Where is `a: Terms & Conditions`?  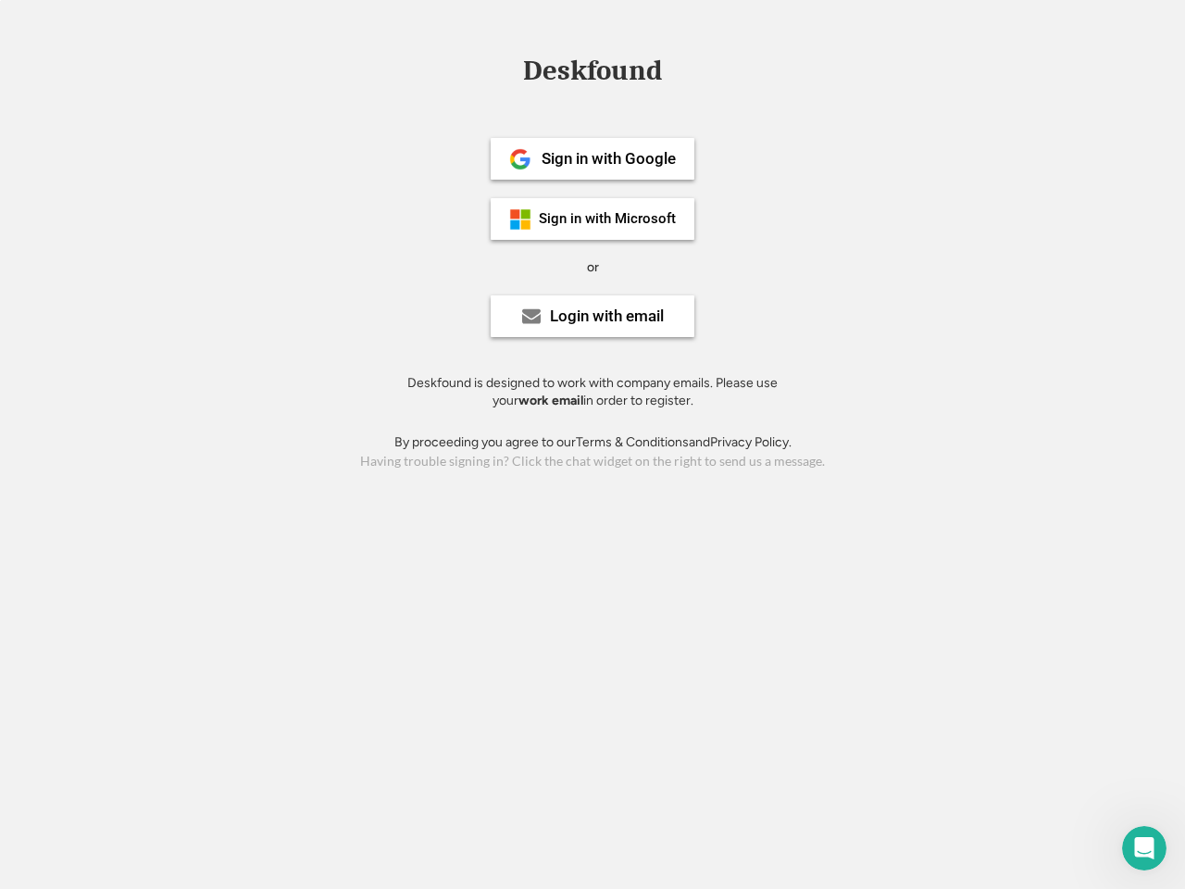
a: Terms & Conditions is located at coordinates (632, 442).